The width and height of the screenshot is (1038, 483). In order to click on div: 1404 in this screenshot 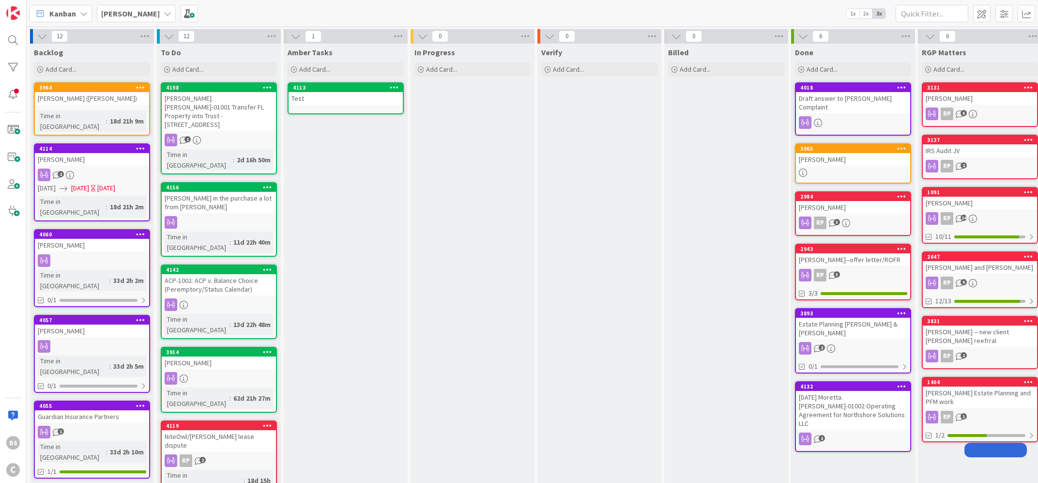, I will do `click(982, 382)`.